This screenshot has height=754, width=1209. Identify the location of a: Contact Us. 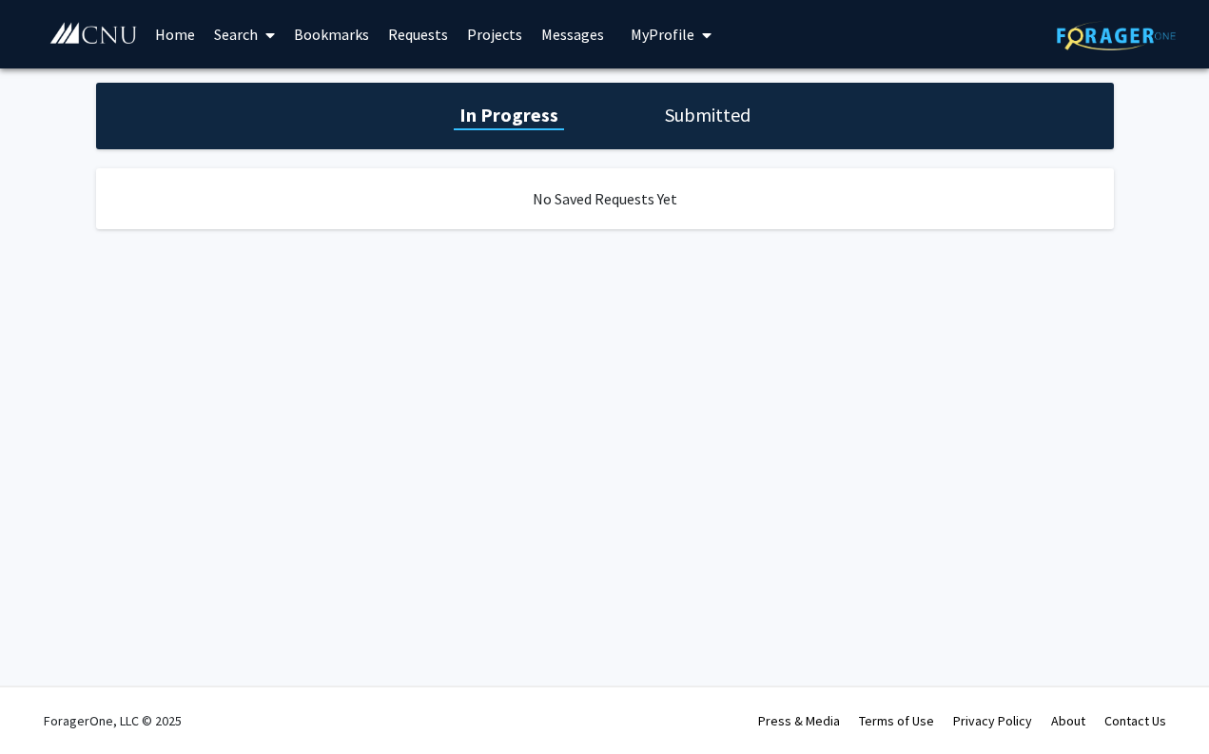
(1135, 721).